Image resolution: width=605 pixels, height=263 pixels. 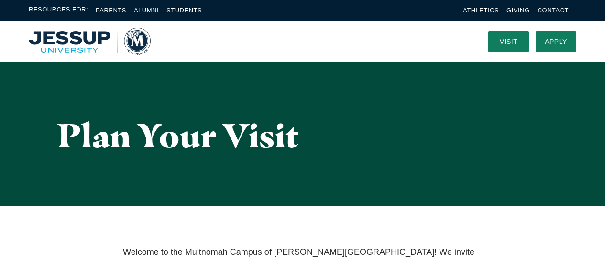 What do you see at coordinates (480, 10) in the screenshot?
I see `a: Athletics` at bounding box center [480, 10].